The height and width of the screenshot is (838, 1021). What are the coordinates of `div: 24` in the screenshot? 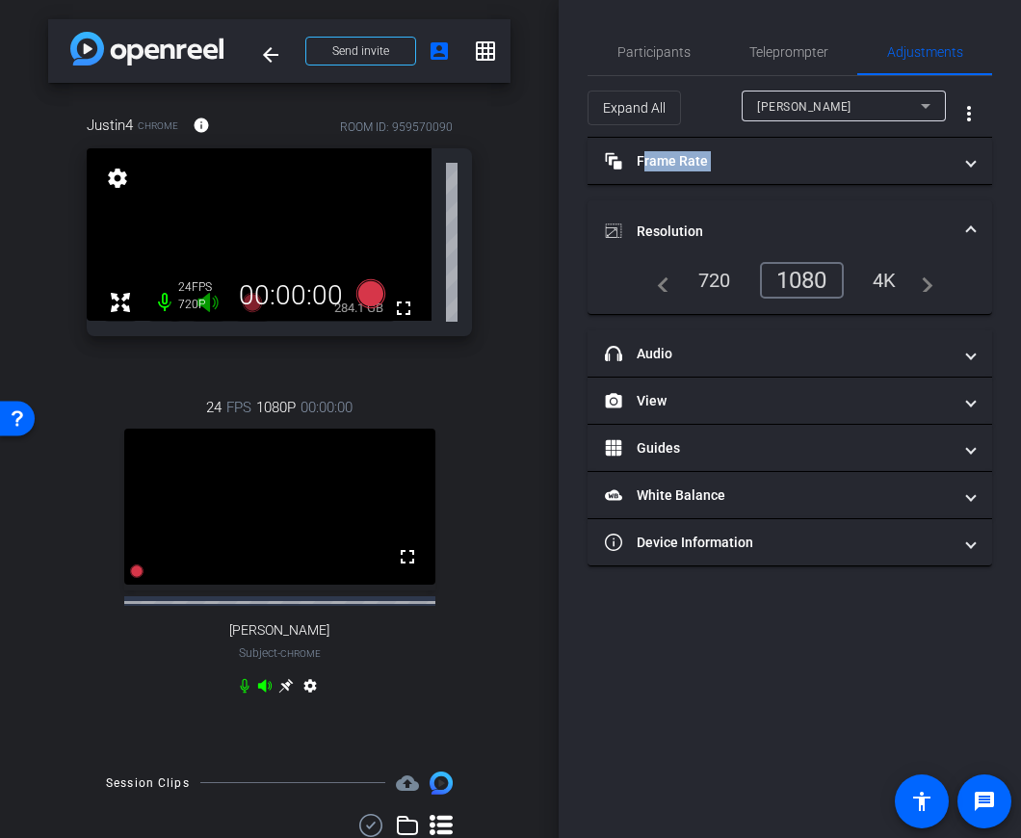 It's located at (202, 287).